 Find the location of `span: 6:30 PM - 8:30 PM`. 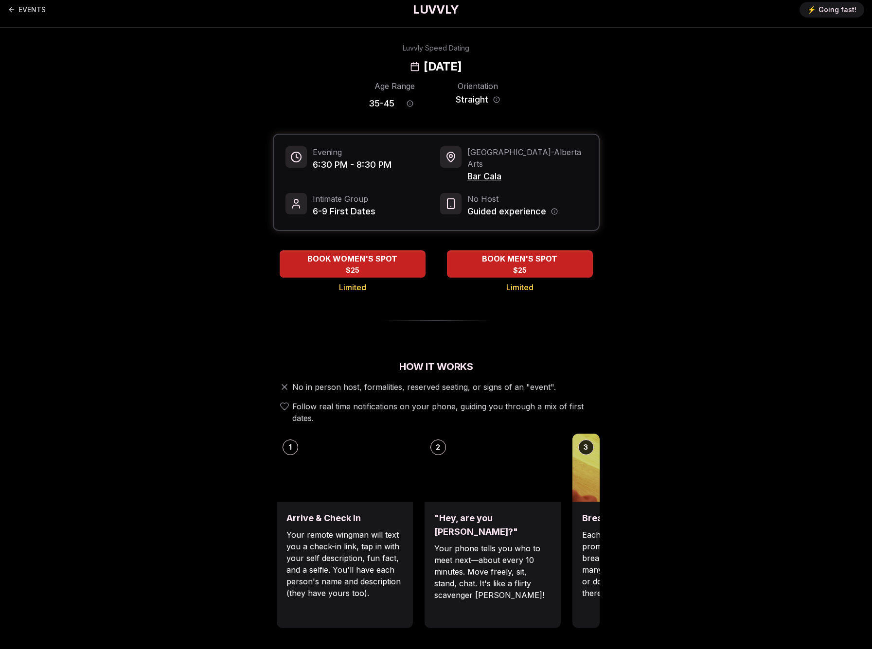

span: 6:30 PM - 8:30 PM is located at coordinates (352, 165).